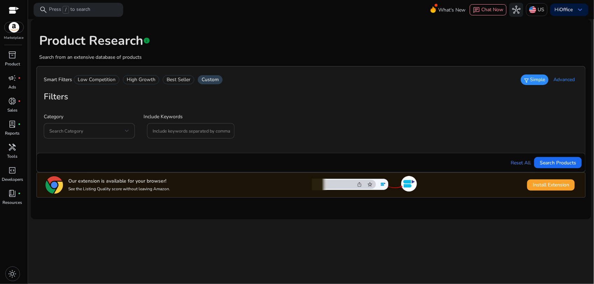 The height and width of the screenshot is (284, 594). I want to click on h1: Product Research, so click(311, 41).